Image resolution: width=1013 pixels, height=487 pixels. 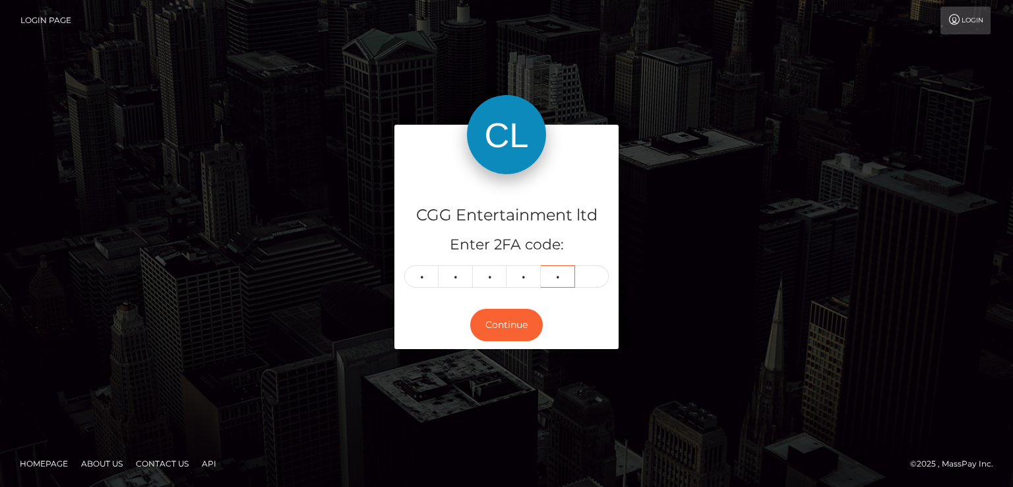 What do you see at coordinates (102, 463) in the screenshot?
I see `a: About Us` at bounding box center [102, 463].